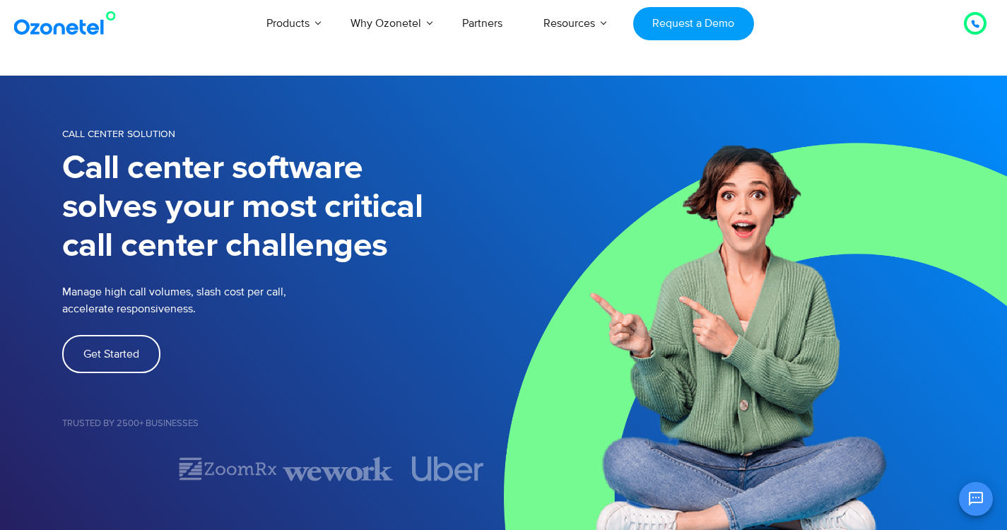 The width and height of the screenshot is (1007, 530). What do you see at coordinates (283, 423) in the screenshot?
I see `h5: Trusted by 2500+ Businesses` at bounding box center [283, 423].